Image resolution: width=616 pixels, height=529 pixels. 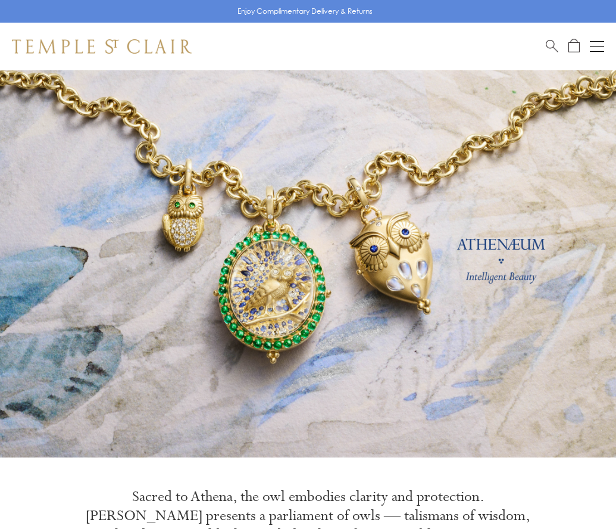 What do you see at coordinates (305, 11) in the screenshot?
I see `p: Enjoy Complimentary Delivery & Returns` at bounding box center [305, 11].